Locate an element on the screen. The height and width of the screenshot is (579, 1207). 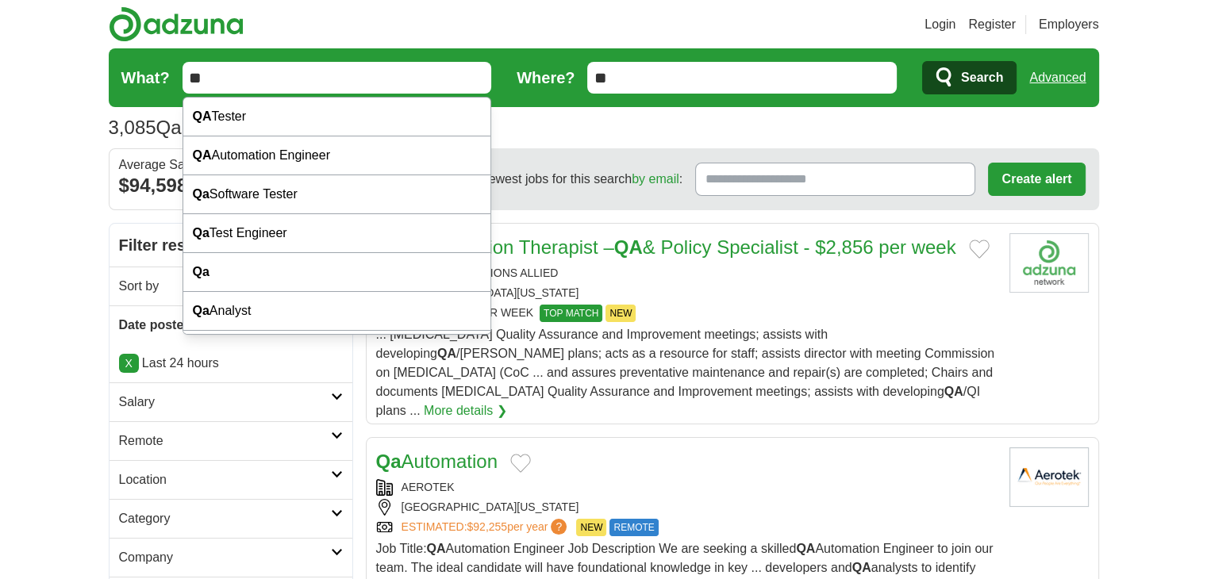
h2: Date posted is located at coordinates (225, 325).